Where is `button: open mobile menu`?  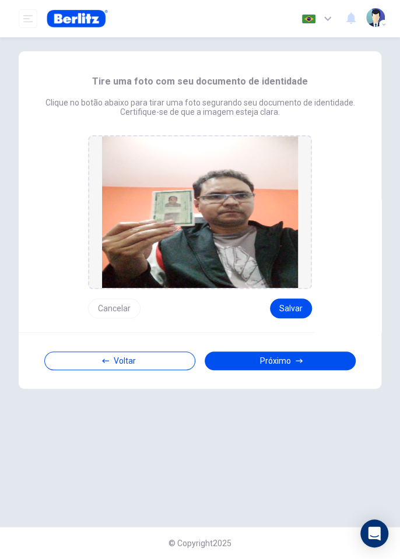
button: open mobile menu is located at coordinates (28, 19).